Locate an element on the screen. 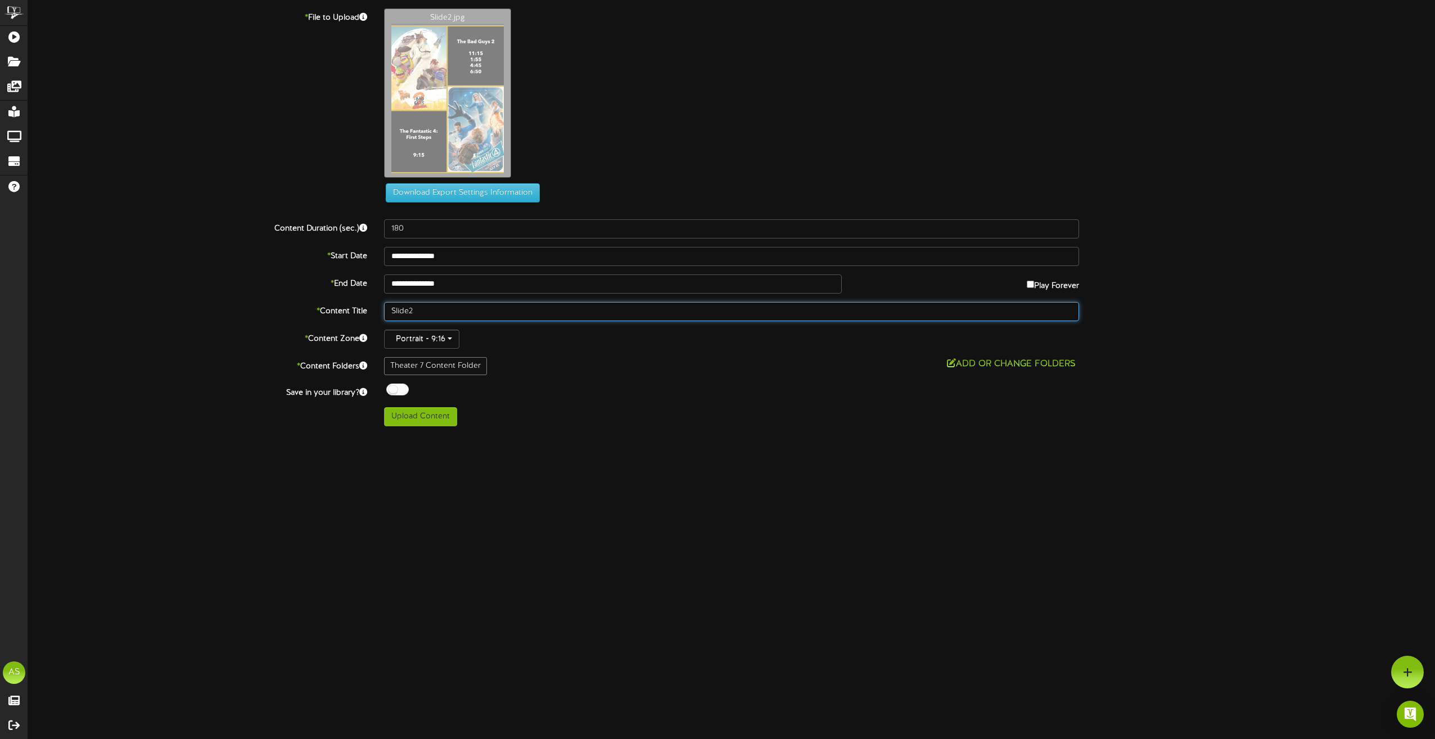 The height and width of the screenshot is (739, 1435). label: Save in your library? is located at coordinates (197, 391).